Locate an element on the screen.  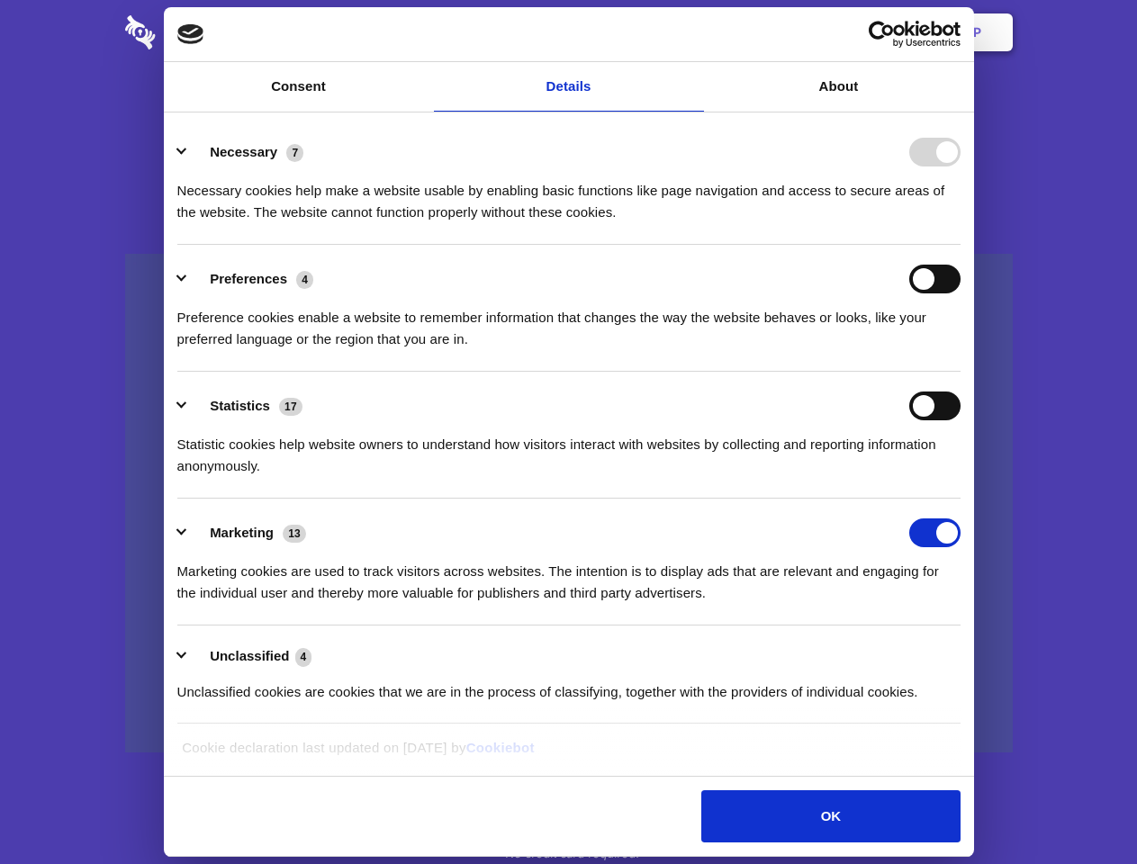
span: 7 is located at coordinates (294, 153).